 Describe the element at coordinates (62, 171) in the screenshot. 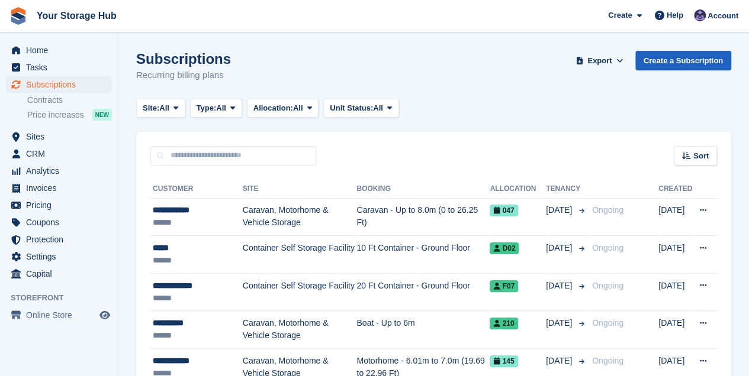

I see `span: Analytics` at that location.